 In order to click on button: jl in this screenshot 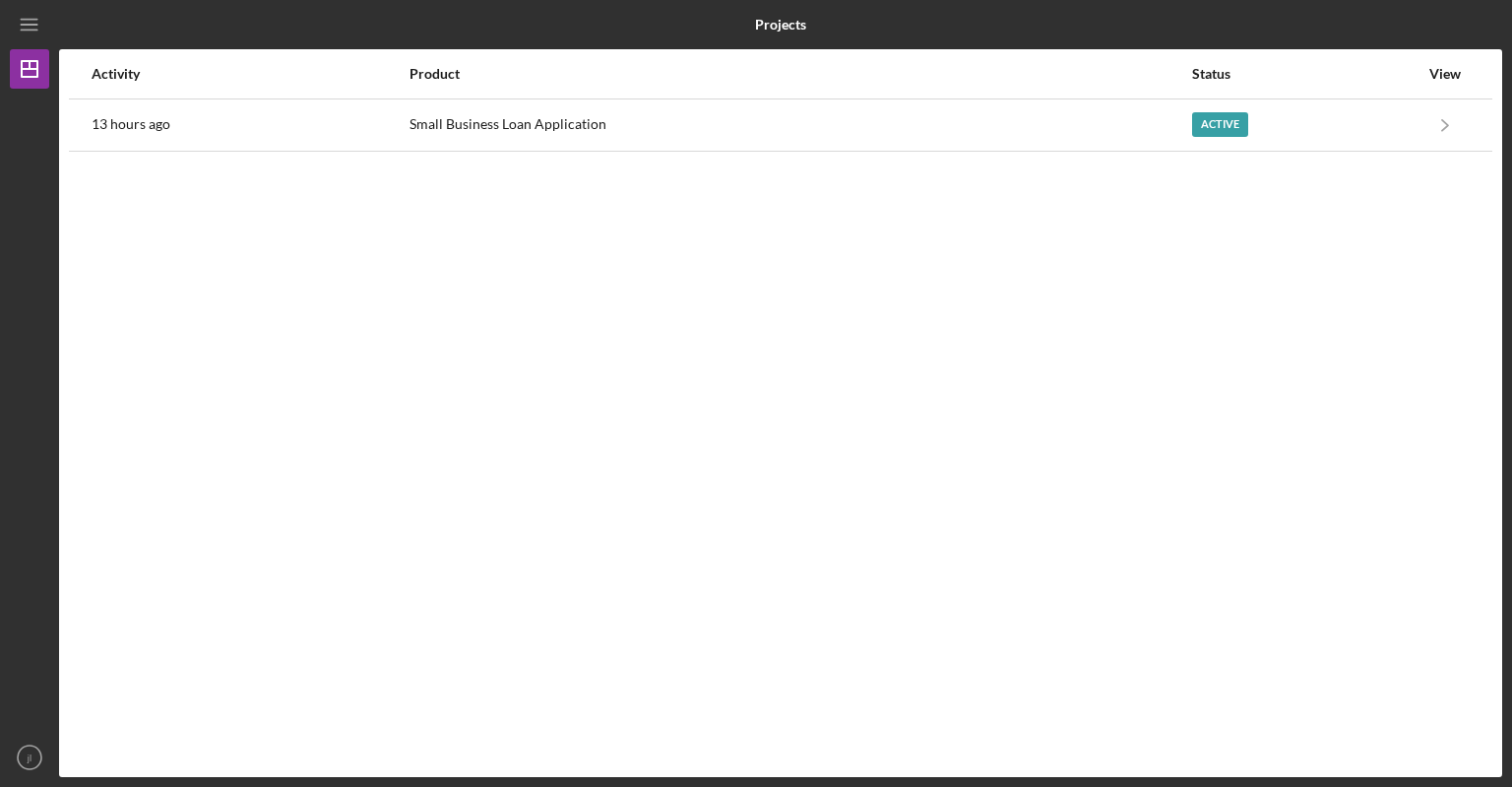, I will do `click(30, 757)`.